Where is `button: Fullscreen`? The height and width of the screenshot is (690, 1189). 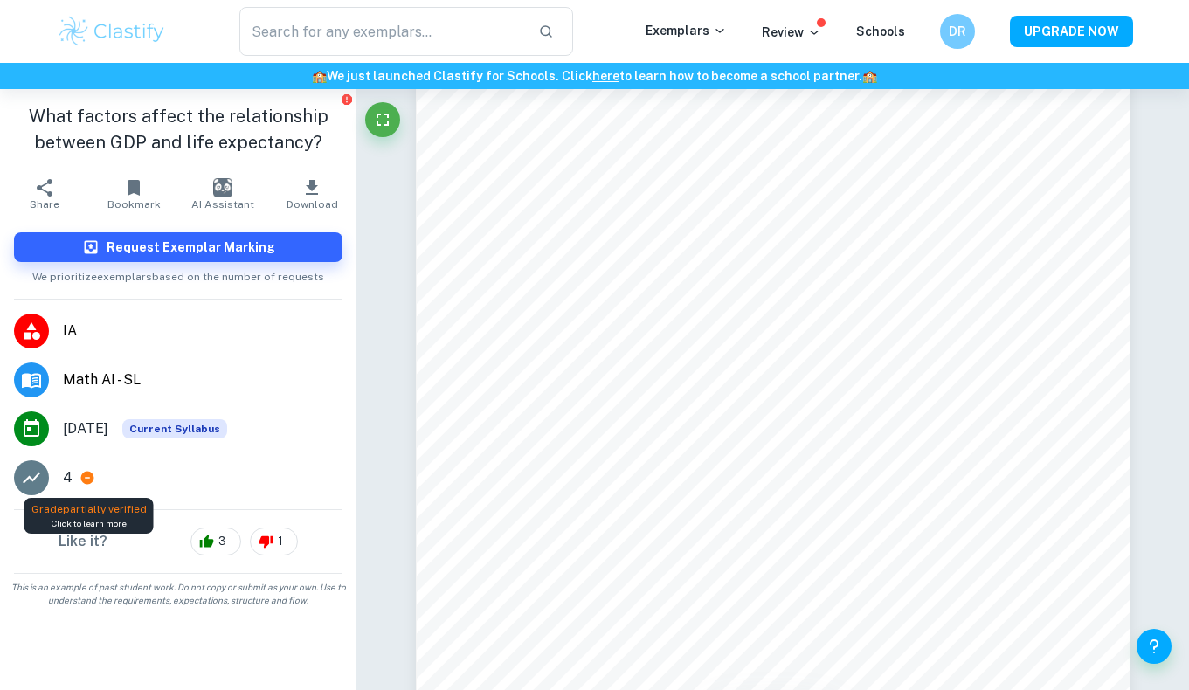 button: Fullscreen is located at coordinates (383, 120).